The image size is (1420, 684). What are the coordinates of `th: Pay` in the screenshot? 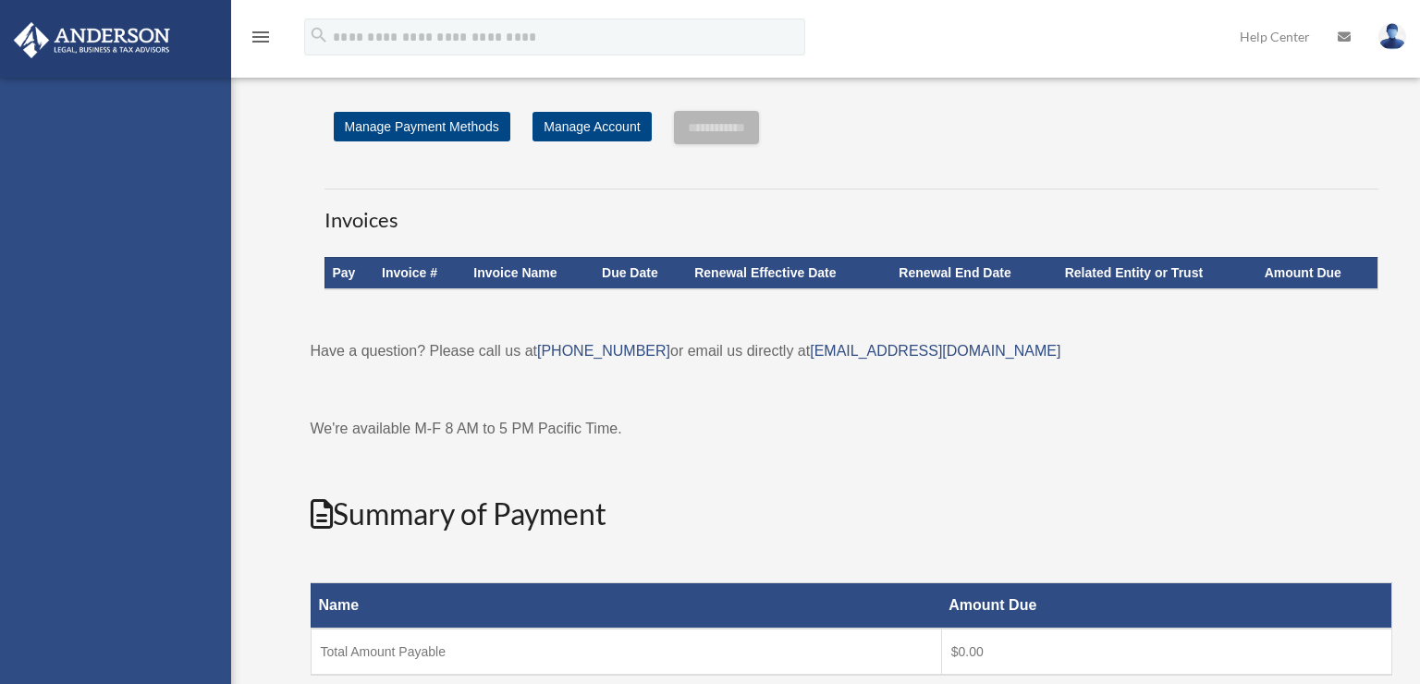 It's located at (349, 273).